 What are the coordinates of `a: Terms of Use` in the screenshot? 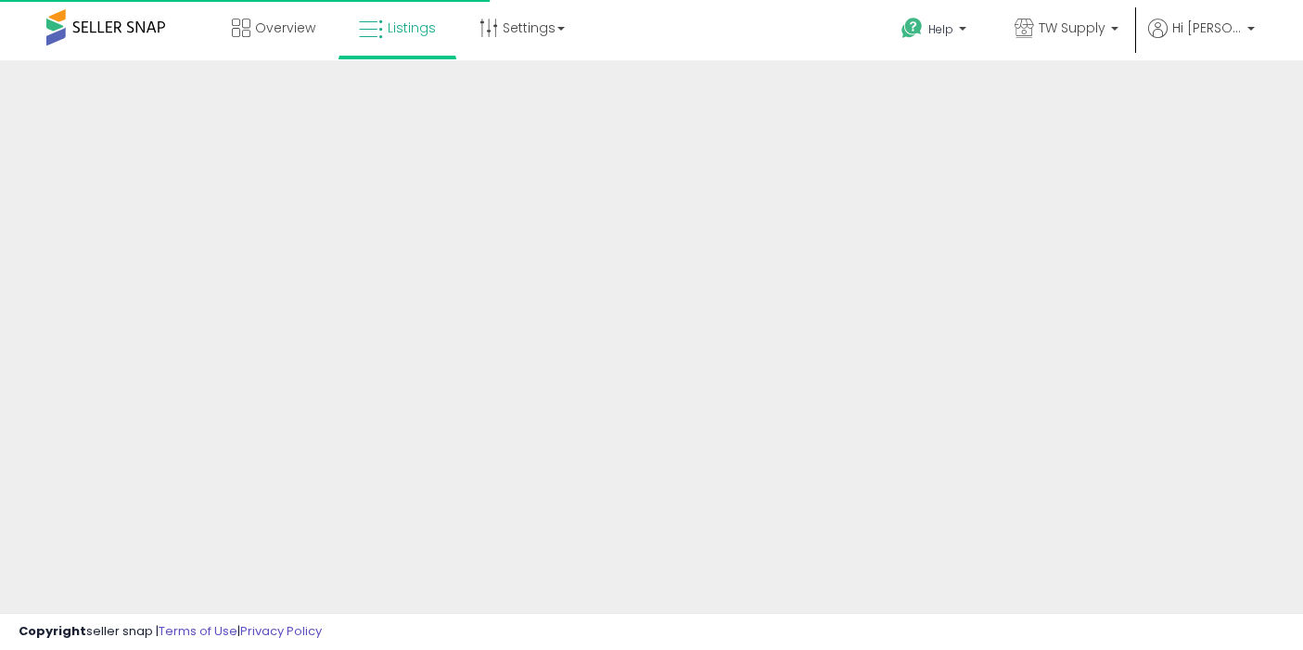 It's located at (198, 631).